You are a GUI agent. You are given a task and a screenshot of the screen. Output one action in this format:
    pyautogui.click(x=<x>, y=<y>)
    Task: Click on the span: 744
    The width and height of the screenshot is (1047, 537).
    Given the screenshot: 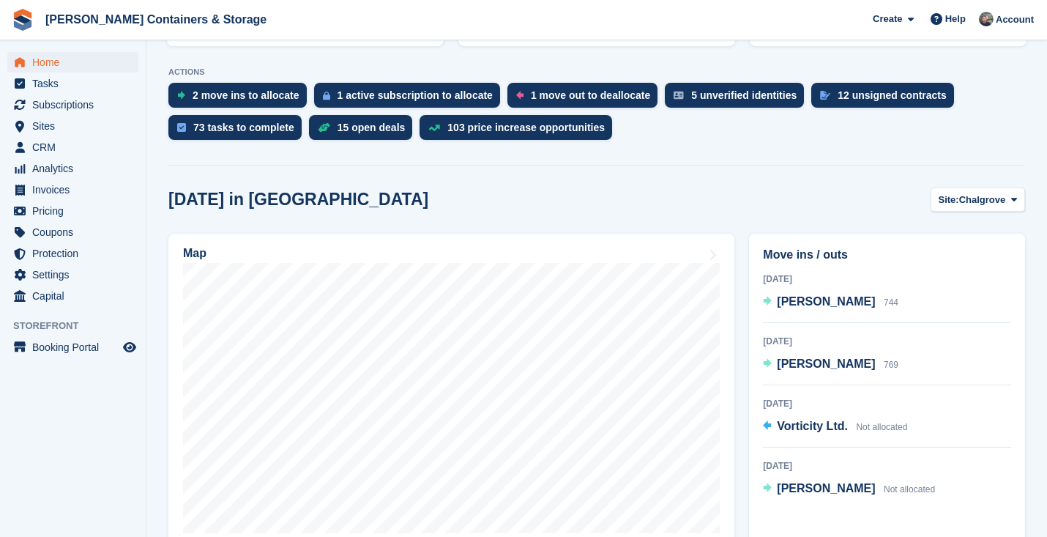 What is the action you would take?
    pyautogui.click(x=891, y=302)
    